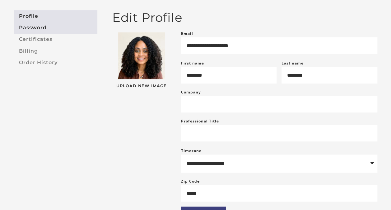  What do you see at coordinates (56, 51) in the screenshot?
I see `a: Billing` at bounding box center [56, 51].